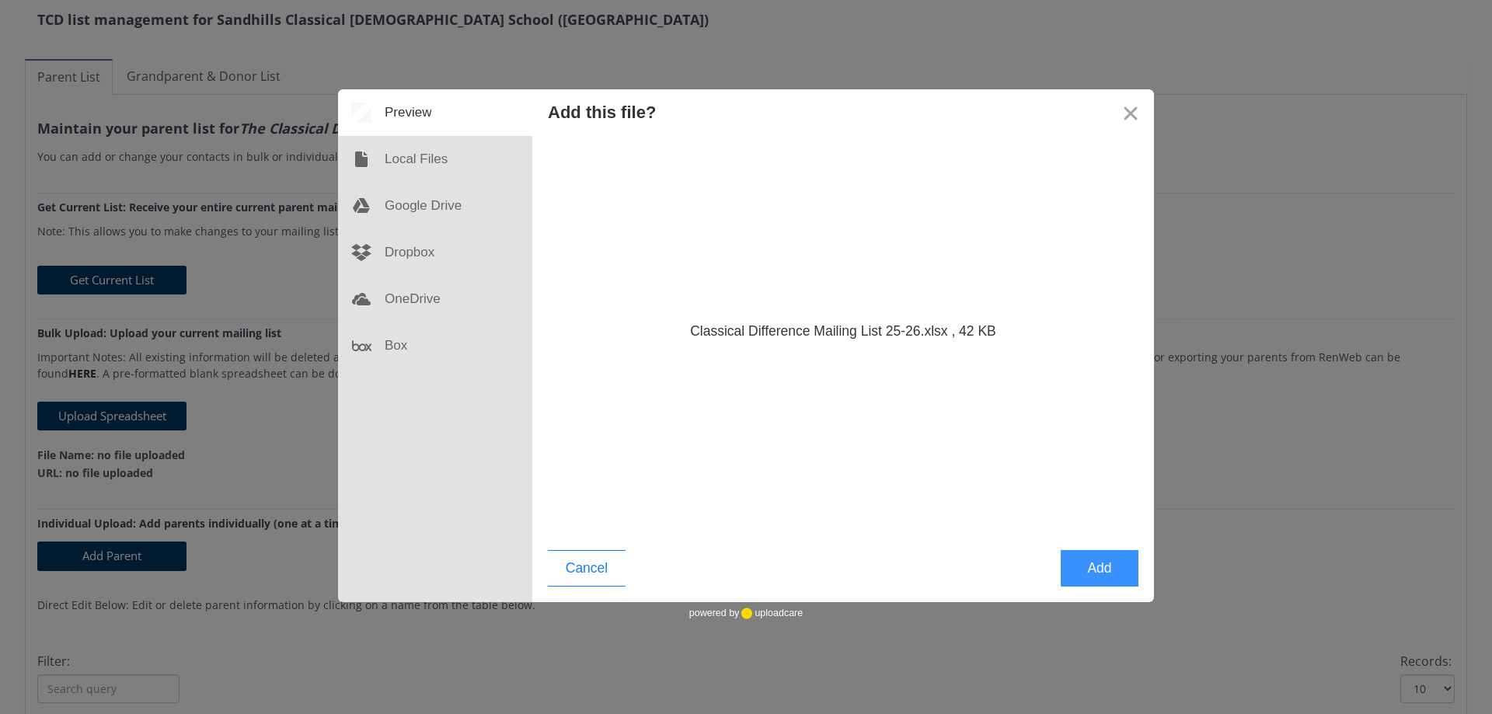  I want to click on a: uploadcare, so click(771, 613).